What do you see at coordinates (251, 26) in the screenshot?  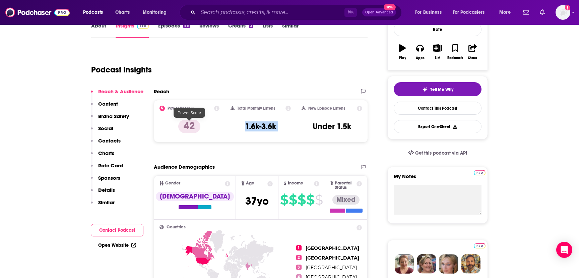 I see `div: 3` at bounding box center [251, 26].